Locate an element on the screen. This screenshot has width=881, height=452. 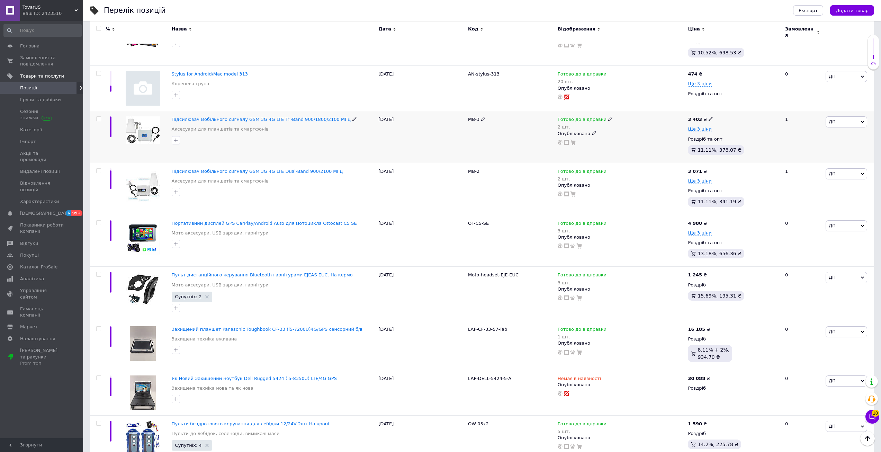
span: 6 is located at coordinates (69, 213).